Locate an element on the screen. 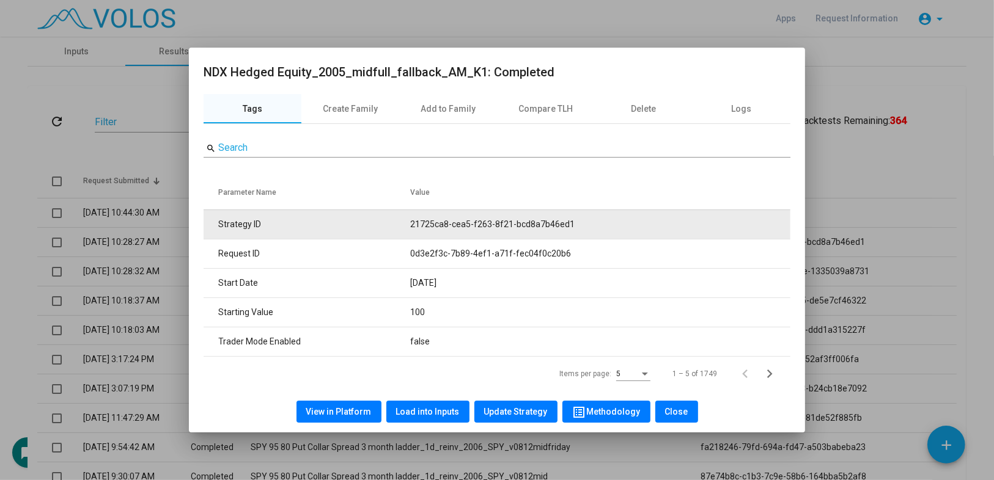  h2: NDX Hedged Equity_2005_midfull_fallback_AM_K1: Completed is located at coordinates (497, 72).